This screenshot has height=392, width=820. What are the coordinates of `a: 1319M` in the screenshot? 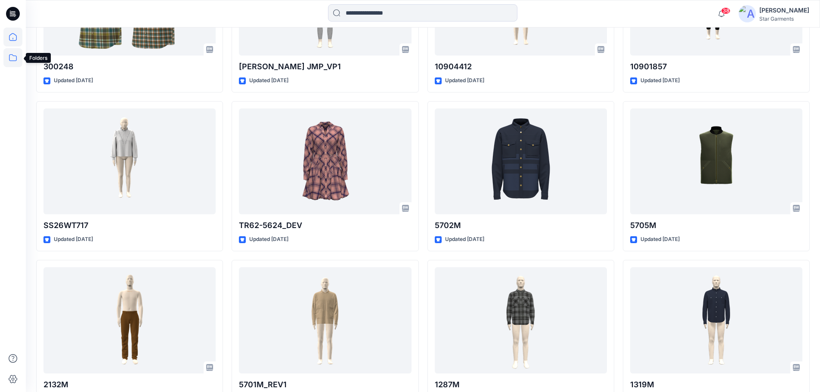 It's located at (717, 320).